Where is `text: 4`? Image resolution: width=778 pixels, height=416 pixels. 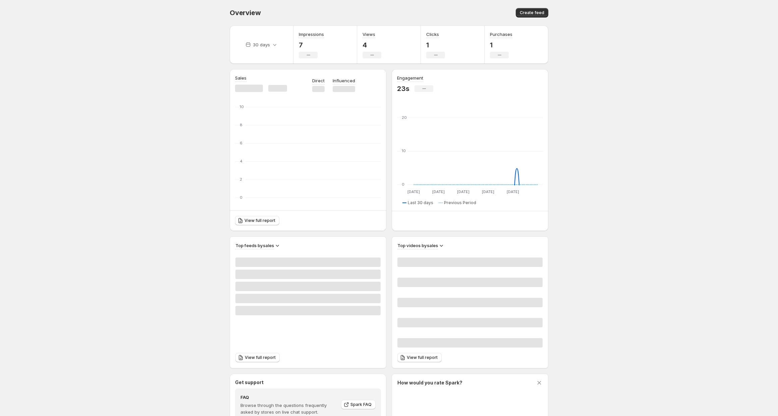
text: 4 is located at coordinates (241, 161).